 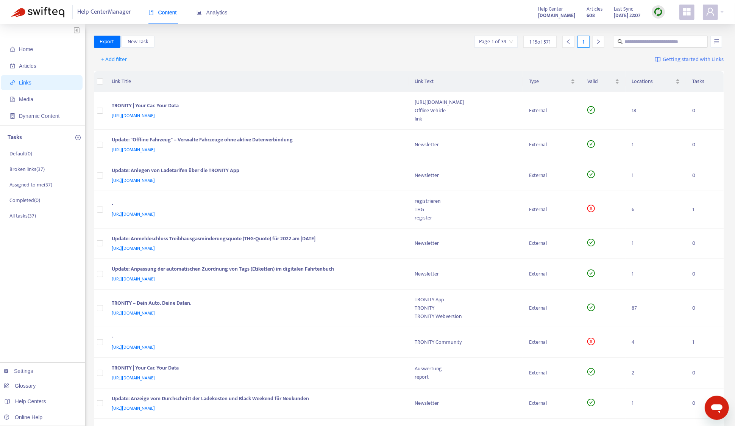 What do you see at coordinates (256, 399) in the screenshot?
I see `div: Update: Anzeige vom Durchschnitt der Ladekosten und Black Weekend für Neukunden` at bounding box center [256, 399].